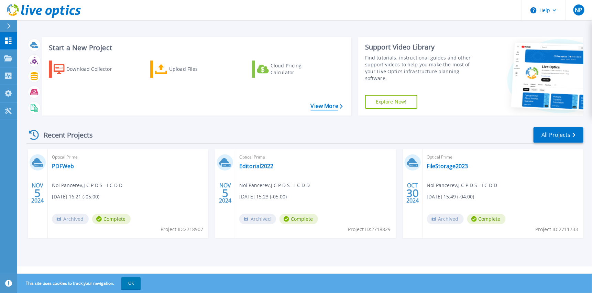 The height and width of the screenshot is (293, 592). I want to click on a: View More, so click(327, 106).